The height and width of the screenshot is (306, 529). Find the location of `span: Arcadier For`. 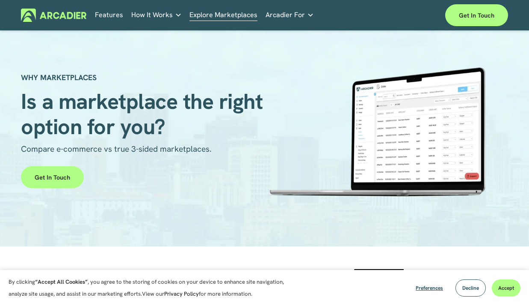

span: Arcadier For is located at coordinates (285, 15).